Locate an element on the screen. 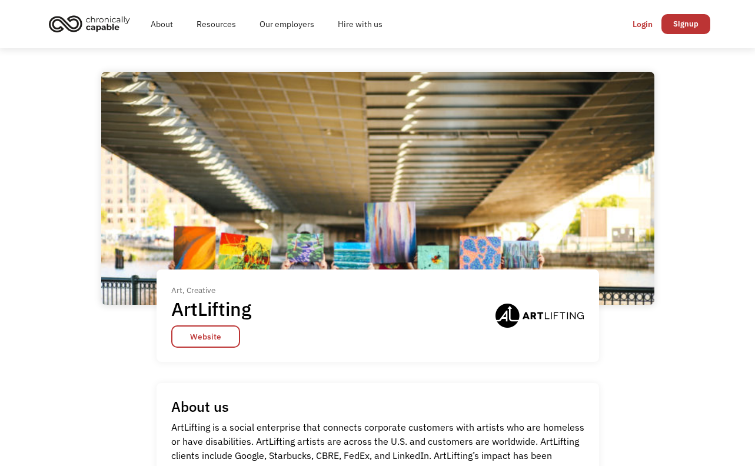 This screenshot has height=466, width=755. a: Login is located at coordinates (643, 24).